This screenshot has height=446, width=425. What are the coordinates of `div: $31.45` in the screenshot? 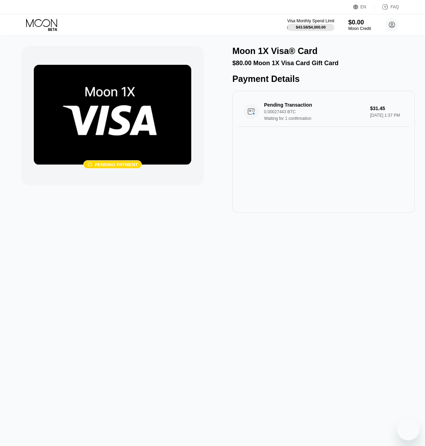 It's located at (387, 108).